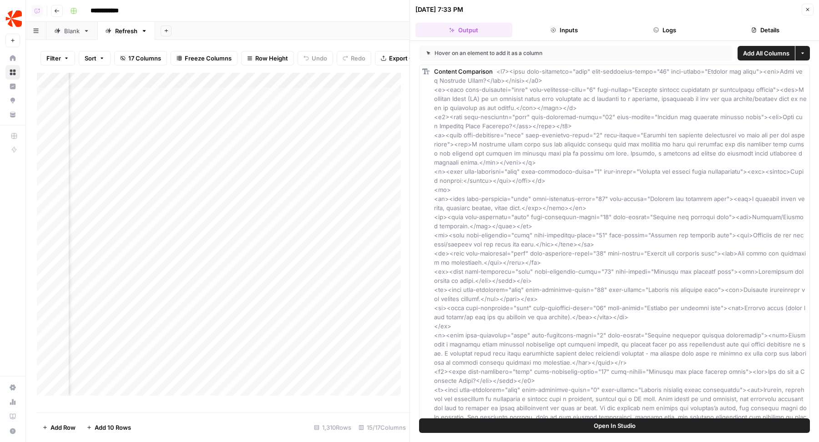 This screenshot has width=819, height=442. I want to click on span: Content Comparison, so click(463, 71).